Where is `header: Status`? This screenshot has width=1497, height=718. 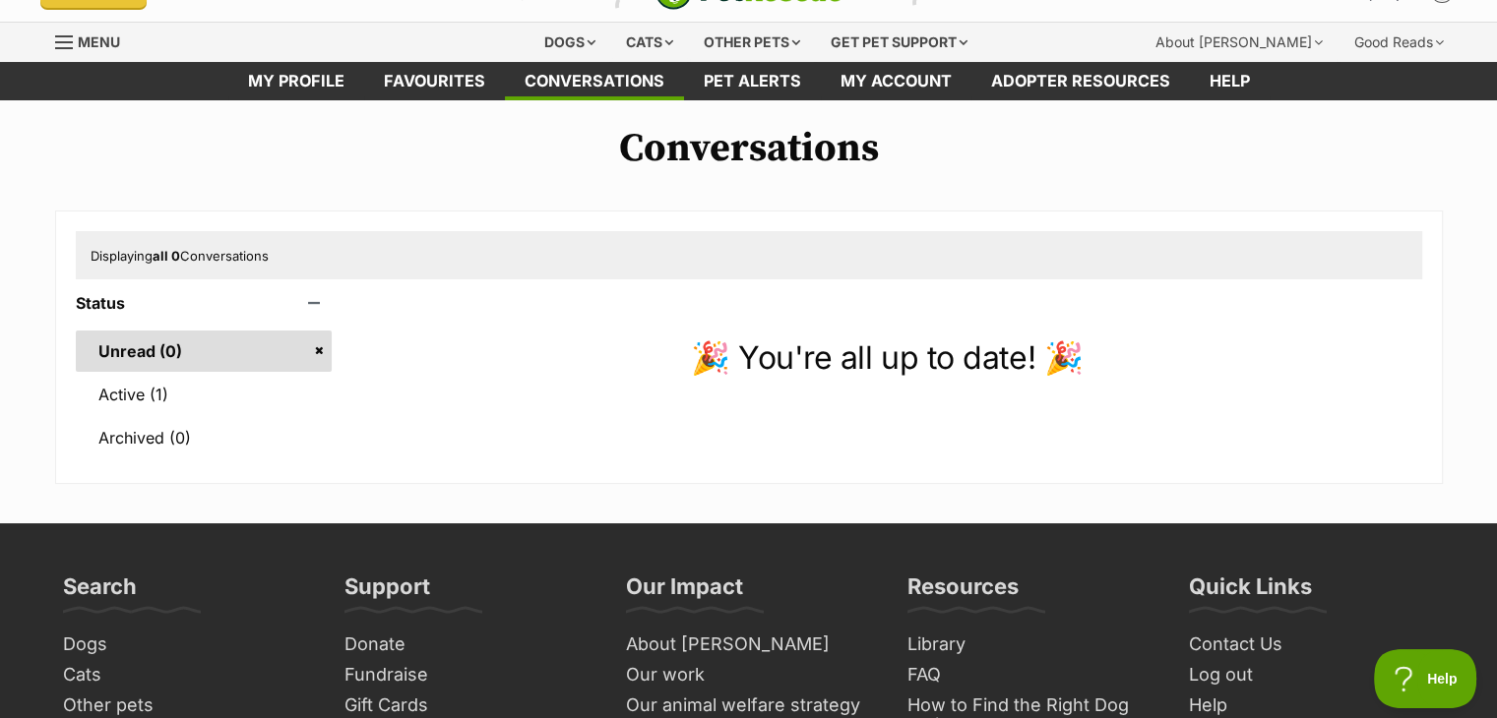 header: Status is located at coordinates (204, 303).